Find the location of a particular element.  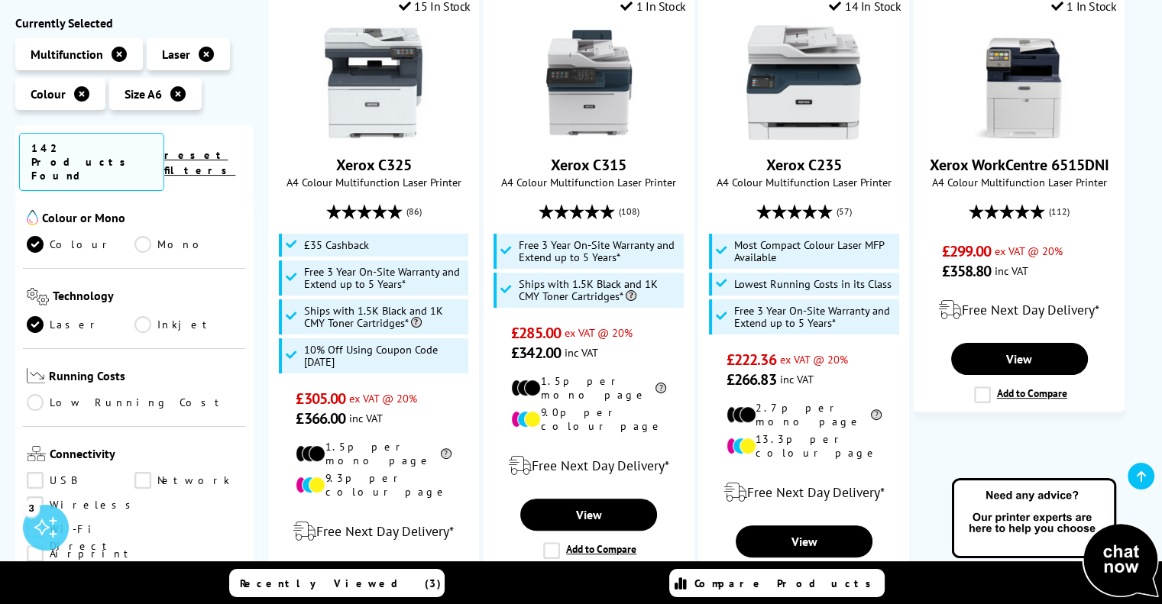

span: Multifunction is located at coordinates (66, 54).